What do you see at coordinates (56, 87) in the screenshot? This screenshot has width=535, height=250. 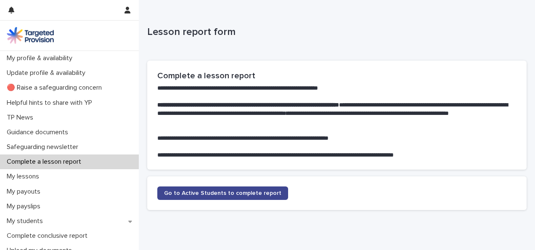 I see `p: 🔴 Raise a safeguarding concern` at bounding box center [56, 87].